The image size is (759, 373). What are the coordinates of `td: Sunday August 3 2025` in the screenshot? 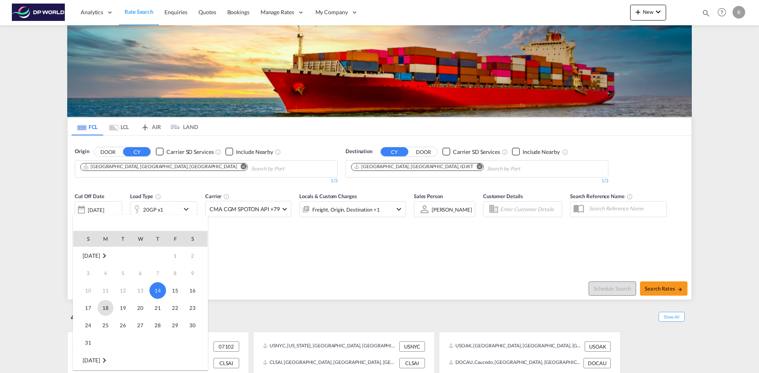 It's located at (85, 273).